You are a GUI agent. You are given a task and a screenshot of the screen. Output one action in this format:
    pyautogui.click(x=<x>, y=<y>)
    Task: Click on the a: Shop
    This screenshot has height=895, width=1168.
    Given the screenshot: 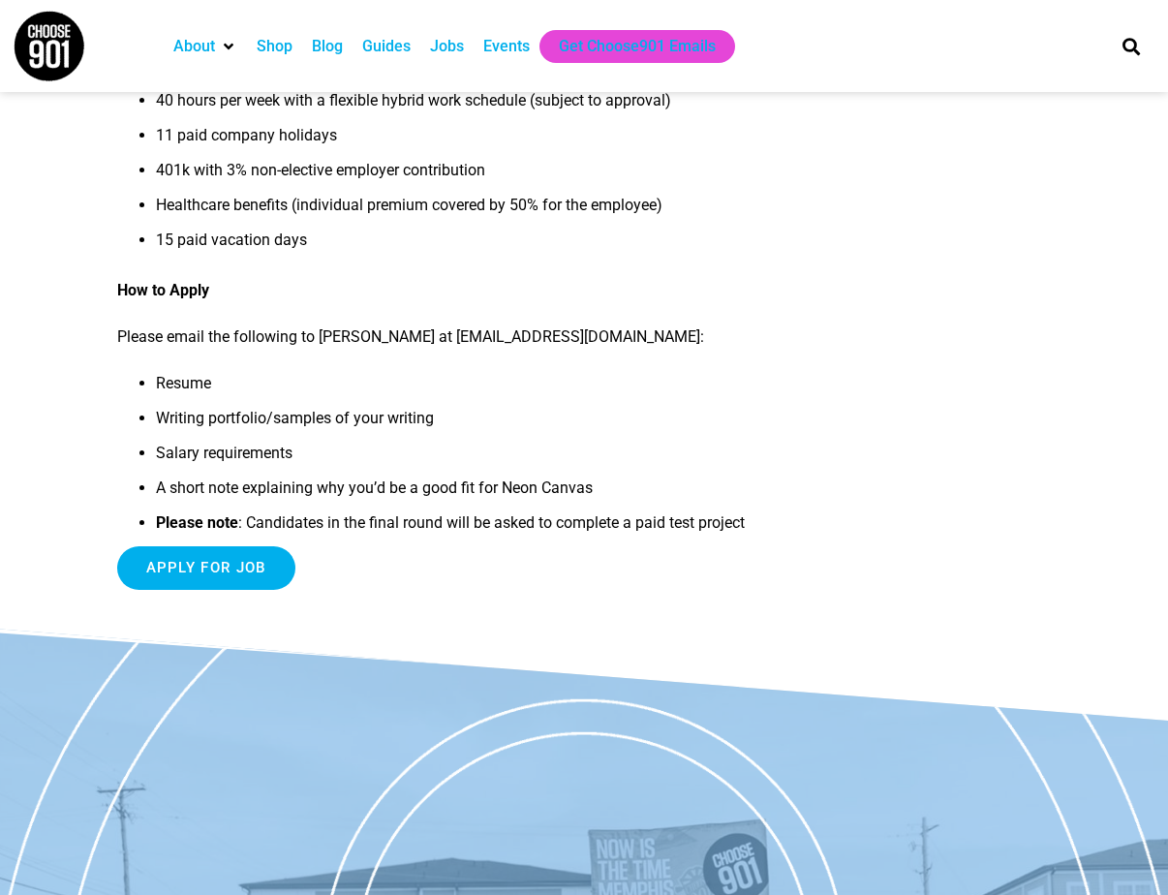 What is the action you would take?
    pyautogui.click(x=274, y=46)
    